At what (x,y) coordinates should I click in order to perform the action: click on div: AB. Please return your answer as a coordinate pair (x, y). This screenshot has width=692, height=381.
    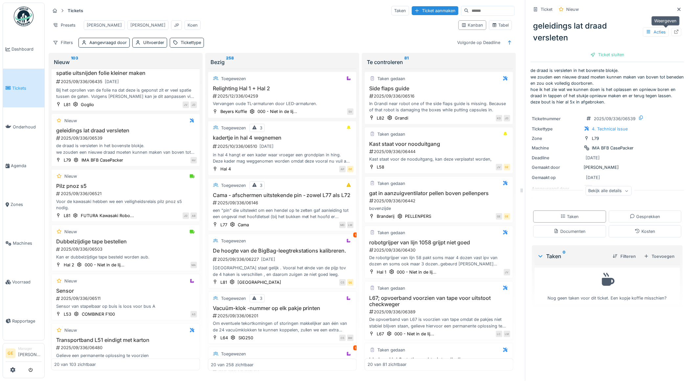
    Looking at the image, I should click on (194, 216).